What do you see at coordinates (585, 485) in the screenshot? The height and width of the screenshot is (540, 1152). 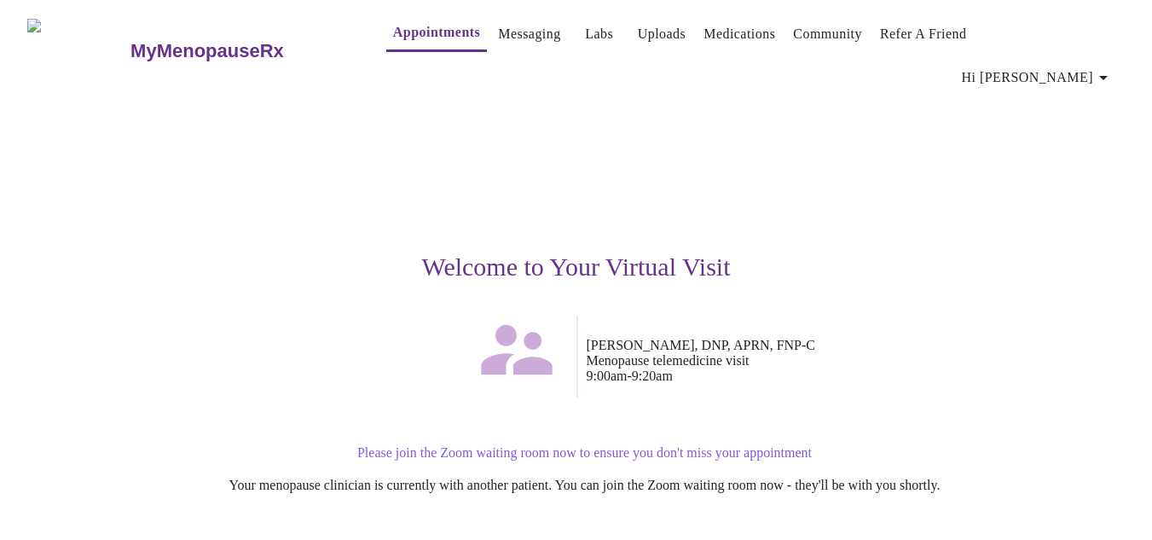 I see `p: Your menopause clinician is currently with another patient. You can join the Zoom waiting room no...` at bounding box center [585, 485].